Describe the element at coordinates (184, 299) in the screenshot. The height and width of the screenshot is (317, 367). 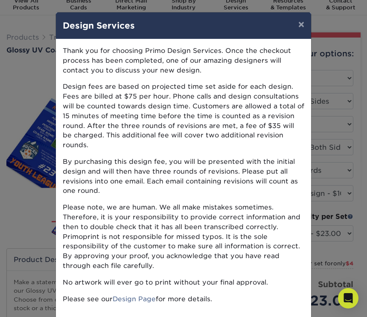
I see `p: Please see our for more details.` at that location.